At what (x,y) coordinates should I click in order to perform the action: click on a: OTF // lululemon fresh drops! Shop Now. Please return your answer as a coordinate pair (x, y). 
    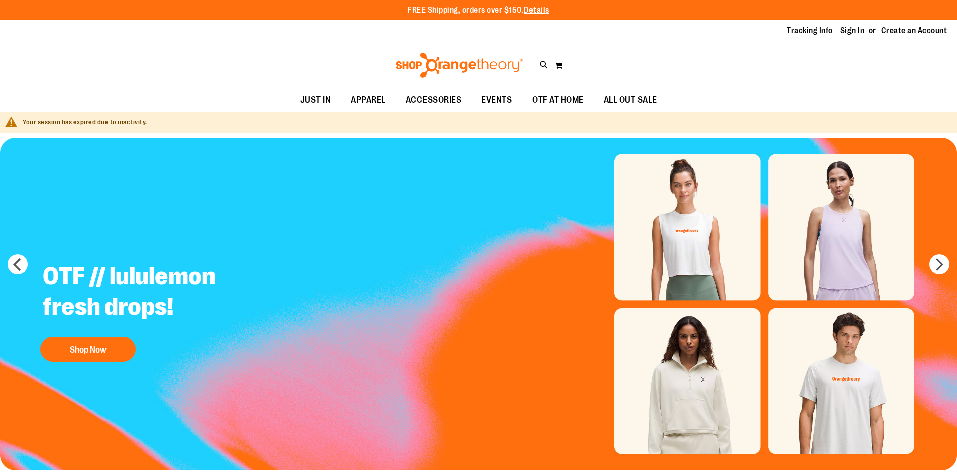
    Looking at the image, I should click on (160, 310).